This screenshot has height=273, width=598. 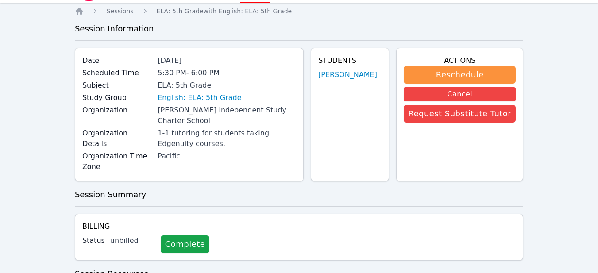 What do you see at coordinates (226, 73) in the screenshot?
I see `div: 5:30 PM - 6:00 PM` at bounding box center [226, 73].